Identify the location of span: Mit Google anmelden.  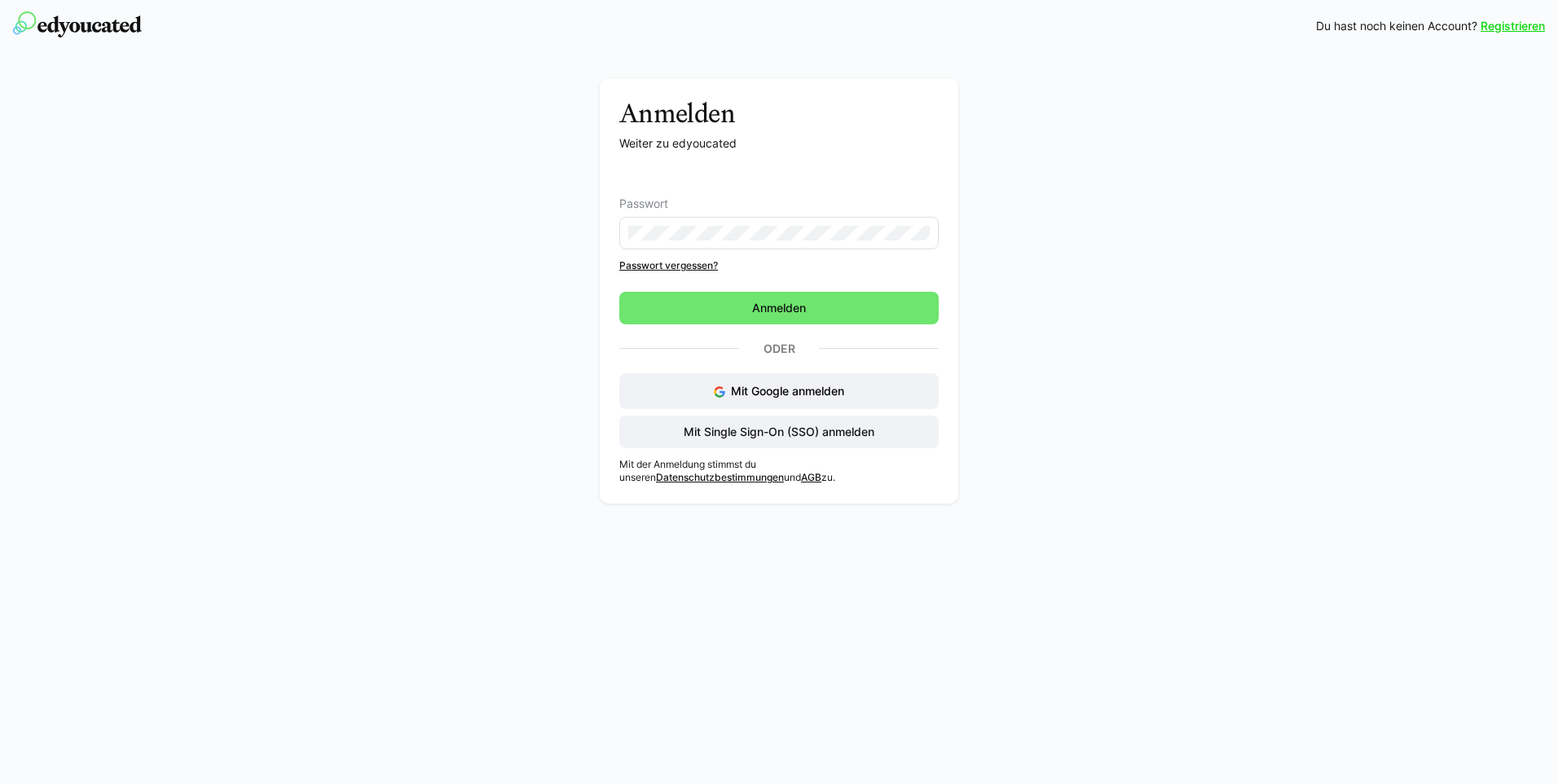
(787, 390).